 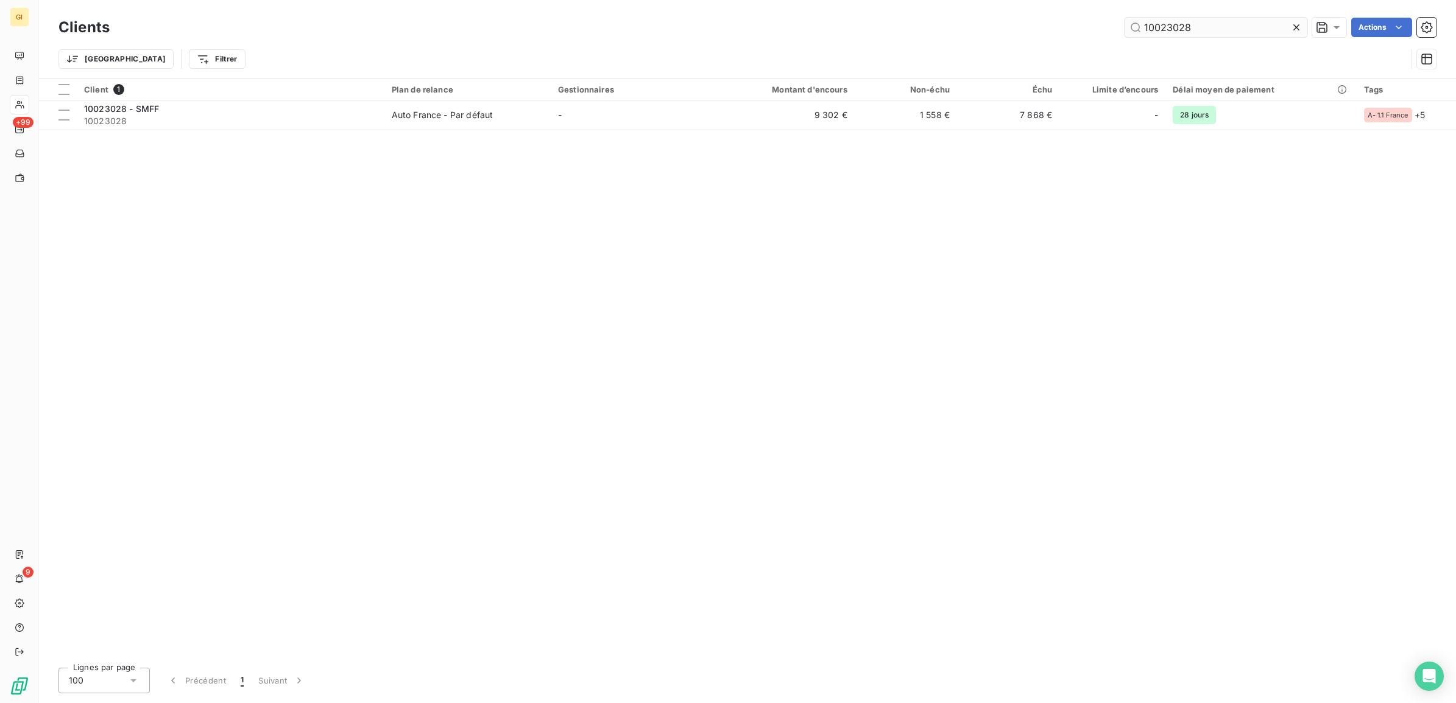 I want to click on img: Logo LeanPay, so click(x=19, y=686).